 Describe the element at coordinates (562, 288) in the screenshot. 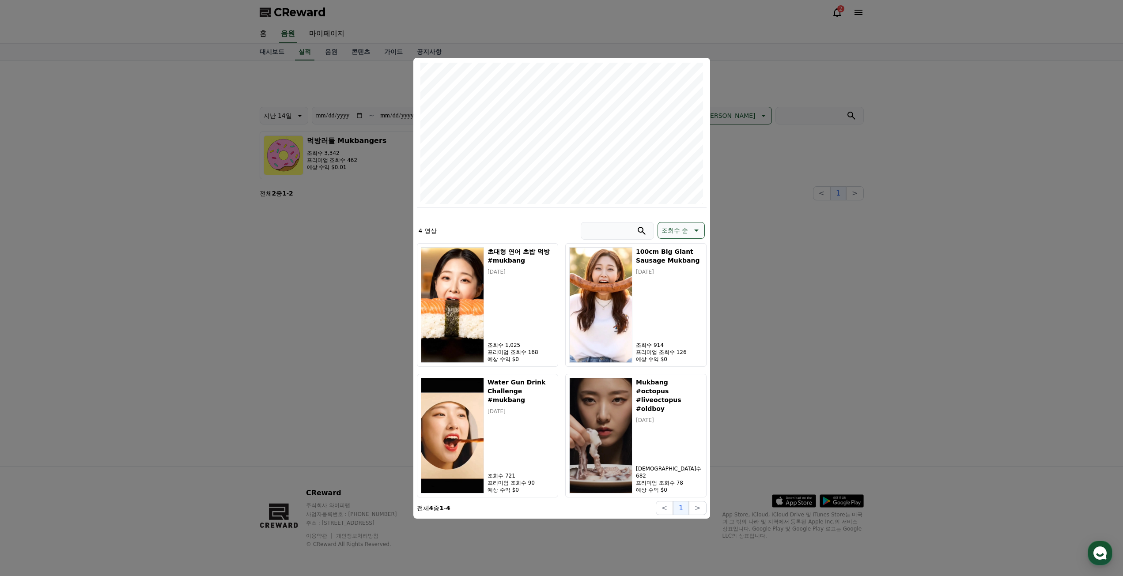

I see `div: modal` at that location.